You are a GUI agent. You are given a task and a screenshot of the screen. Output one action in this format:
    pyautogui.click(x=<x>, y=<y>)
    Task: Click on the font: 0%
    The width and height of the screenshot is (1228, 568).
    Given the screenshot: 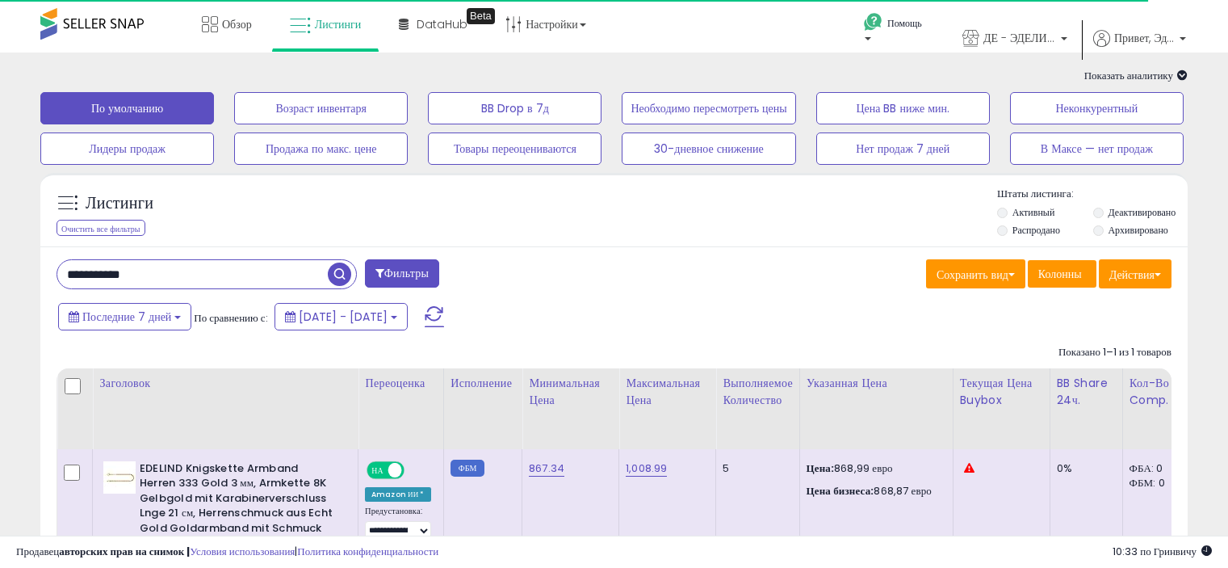 What is the action you would take?
    pyautogui.click(x=1064, y=468)
    